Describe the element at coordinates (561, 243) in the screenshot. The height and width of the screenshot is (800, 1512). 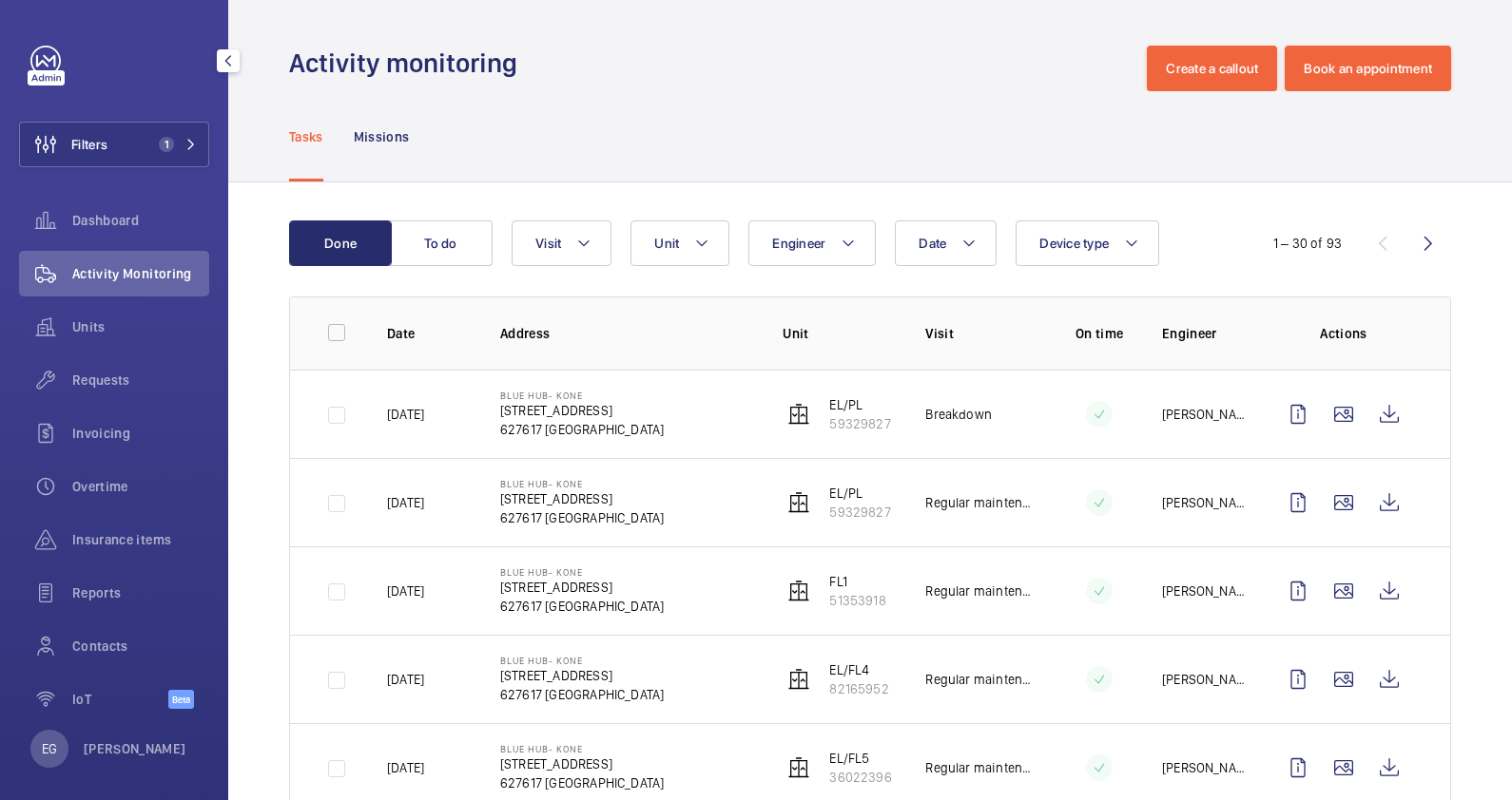
I see `button: Visit` at that location.